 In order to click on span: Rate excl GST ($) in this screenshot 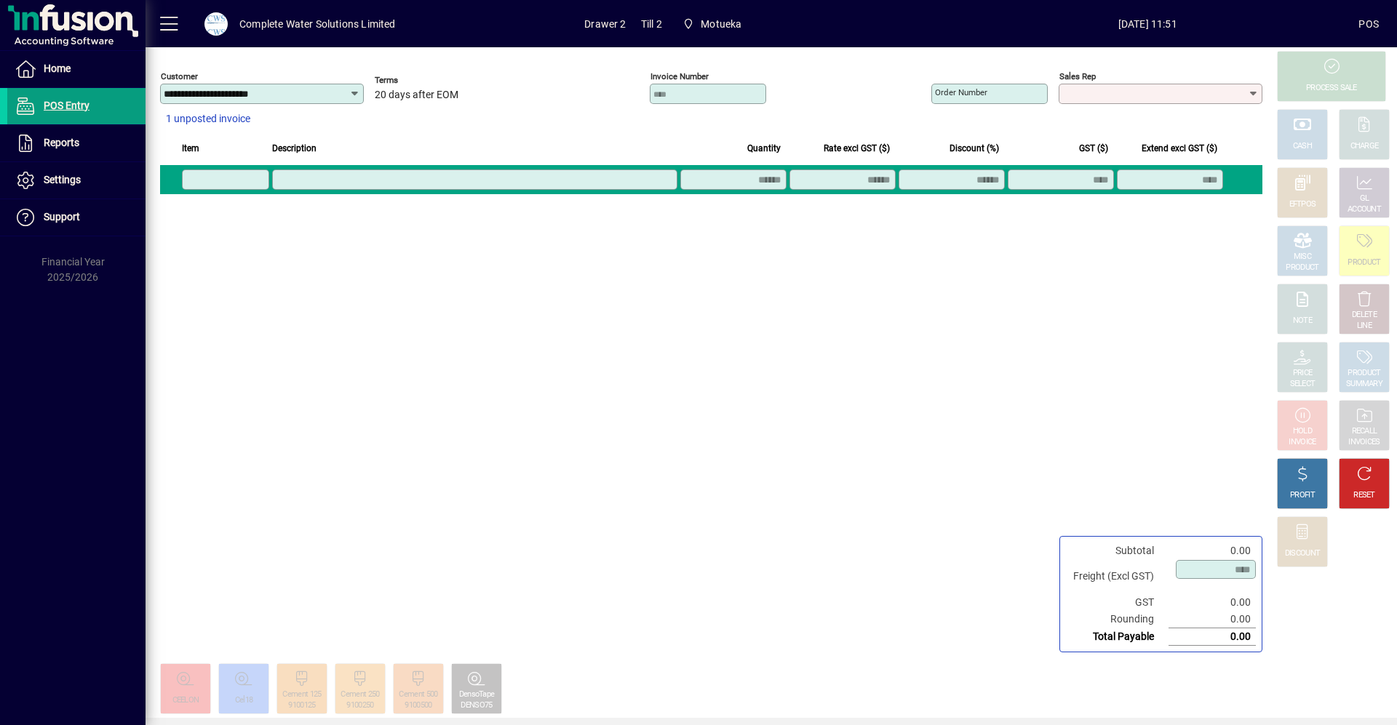, I will do `click(856, 148)`.